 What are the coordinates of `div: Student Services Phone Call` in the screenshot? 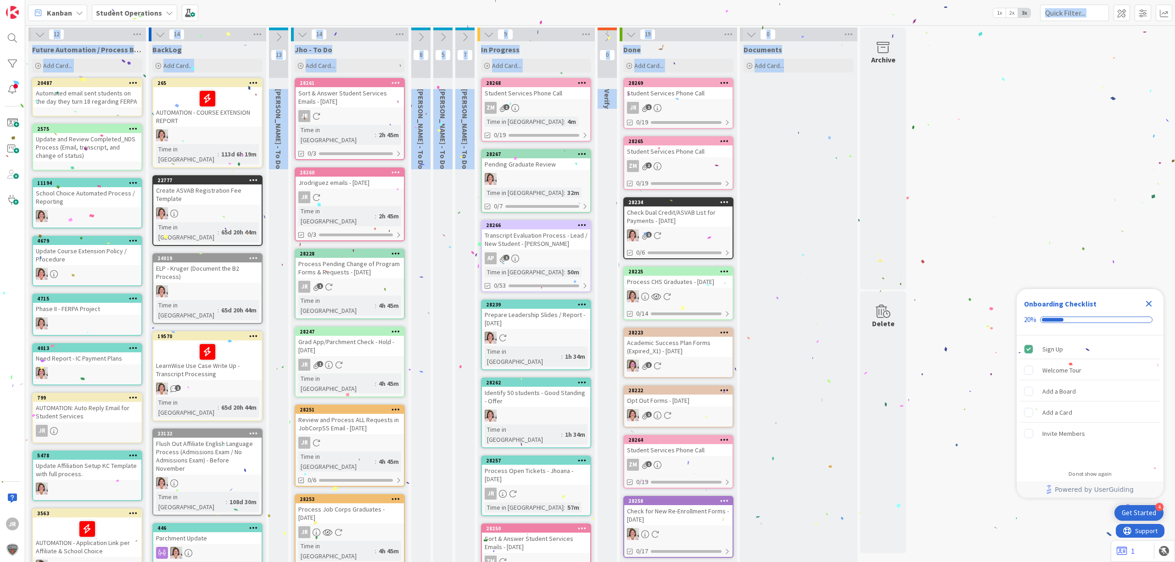 It's located at (679, 152).